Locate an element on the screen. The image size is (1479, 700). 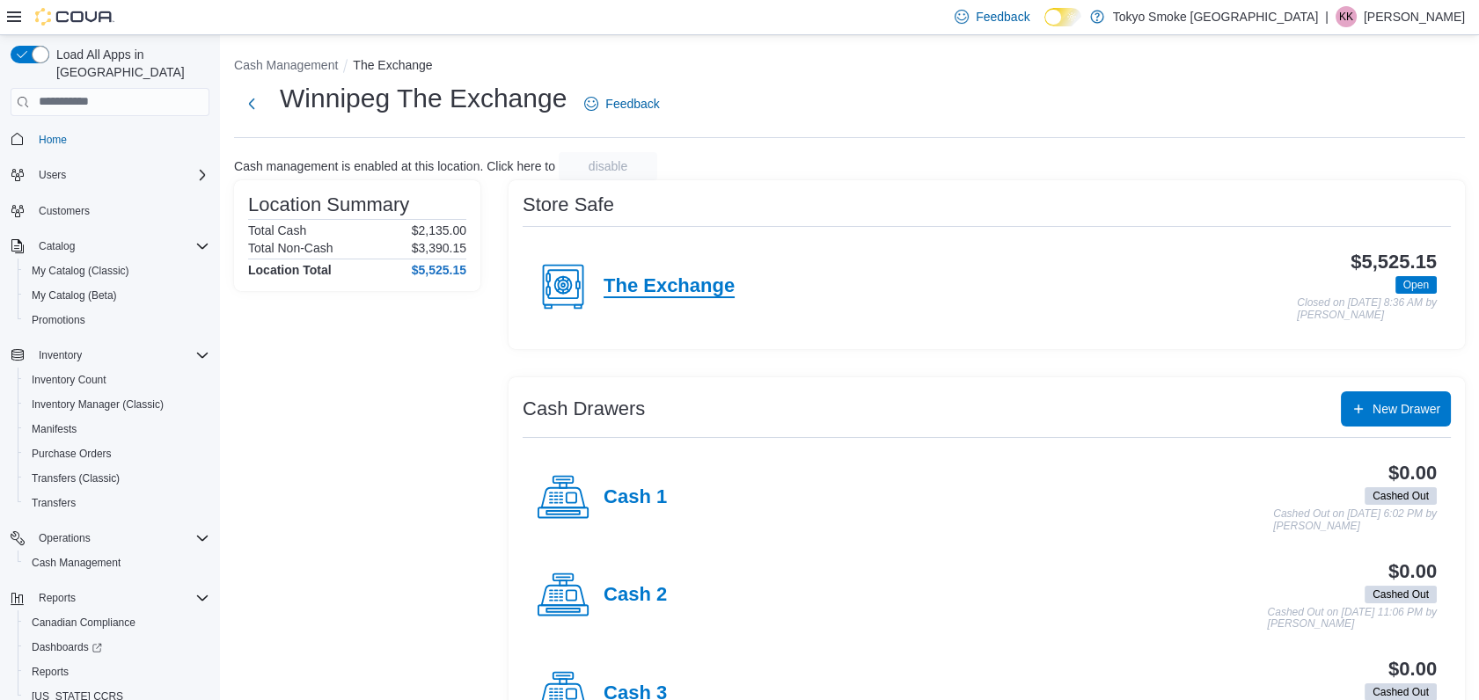
a: Canadian Compliance is located at coordinates (84, 623).